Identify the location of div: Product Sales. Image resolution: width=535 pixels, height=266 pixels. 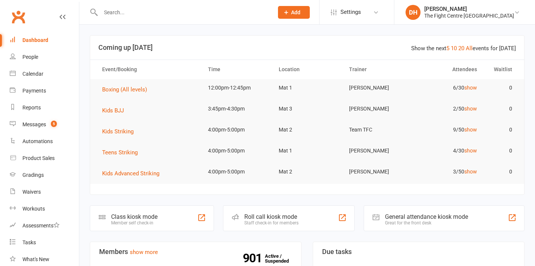
(39, 158).